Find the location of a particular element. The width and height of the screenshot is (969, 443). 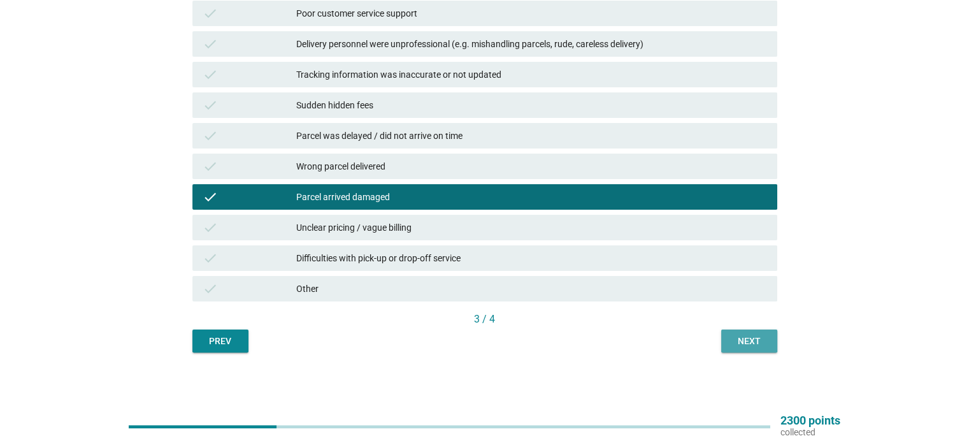

button: Next is located at coordinates (749, 341).